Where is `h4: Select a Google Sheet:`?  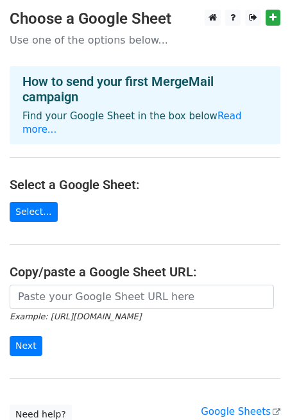
h4: Select a Google Sheet: is located at coordinates (145, 185).